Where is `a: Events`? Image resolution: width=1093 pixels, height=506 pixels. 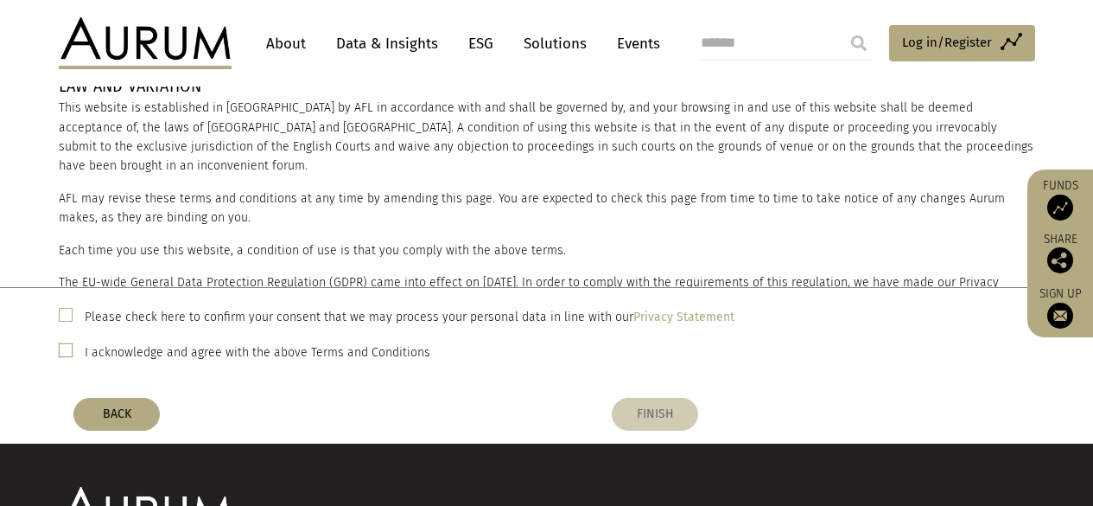
a: Events is located at coordinates (634, 43).